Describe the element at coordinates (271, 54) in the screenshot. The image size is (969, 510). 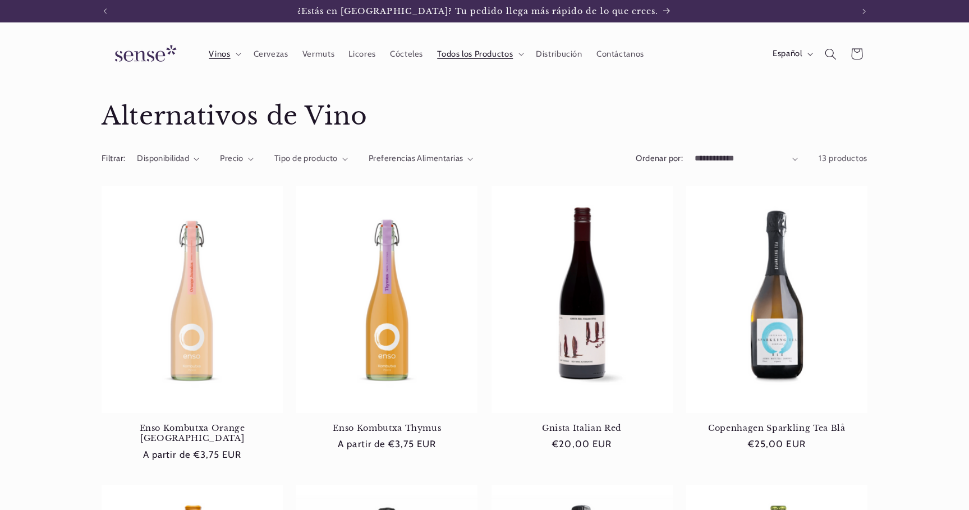
I see `span: Cervezas` at that location.